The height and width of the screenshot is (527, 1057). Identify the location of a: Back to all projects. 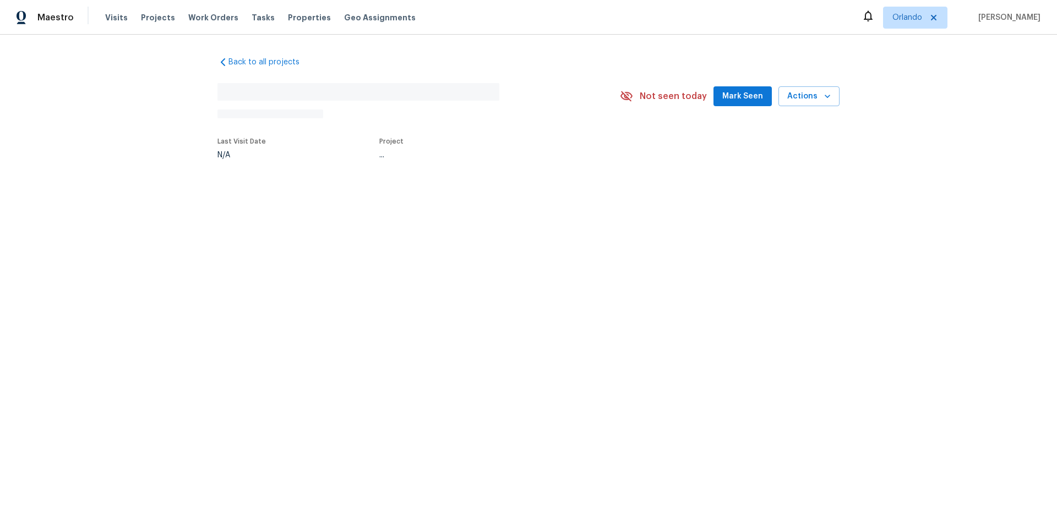
(270, 62).